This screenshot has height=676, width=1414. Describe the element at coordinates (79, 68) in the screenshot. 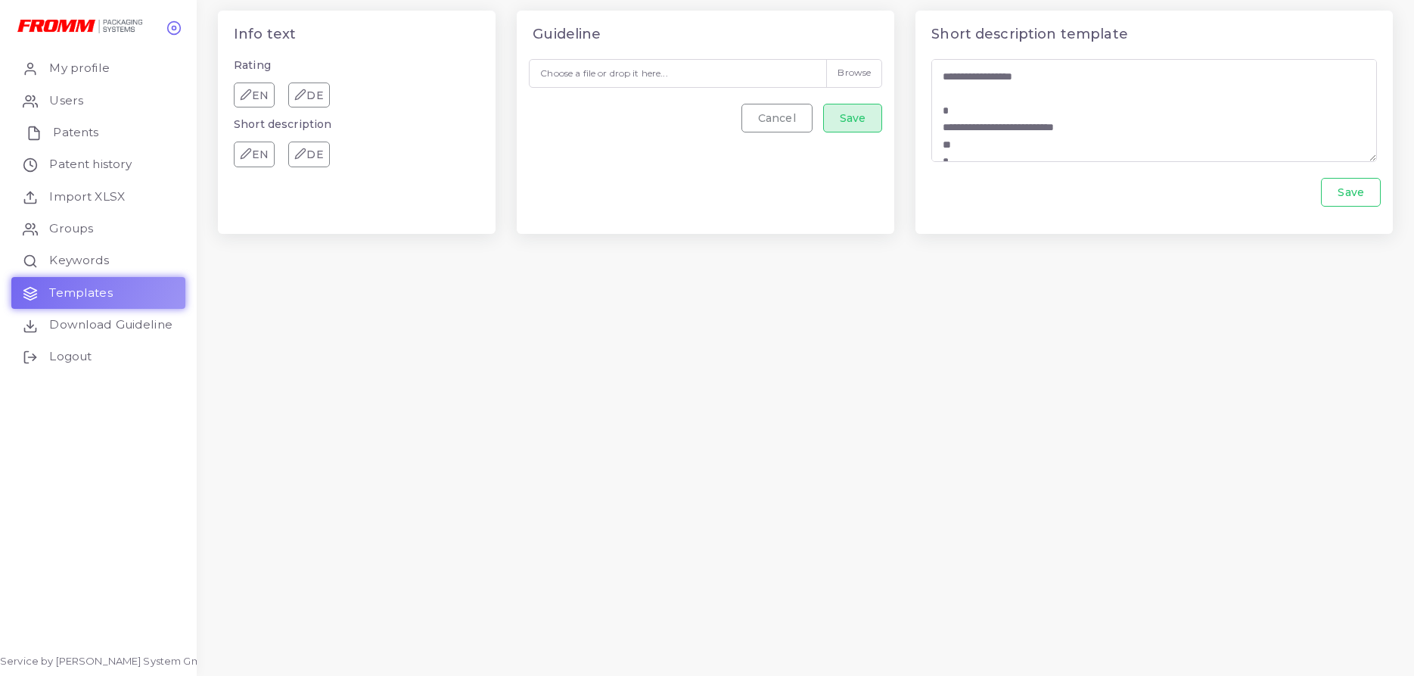

I see `span: My profile` at that location.